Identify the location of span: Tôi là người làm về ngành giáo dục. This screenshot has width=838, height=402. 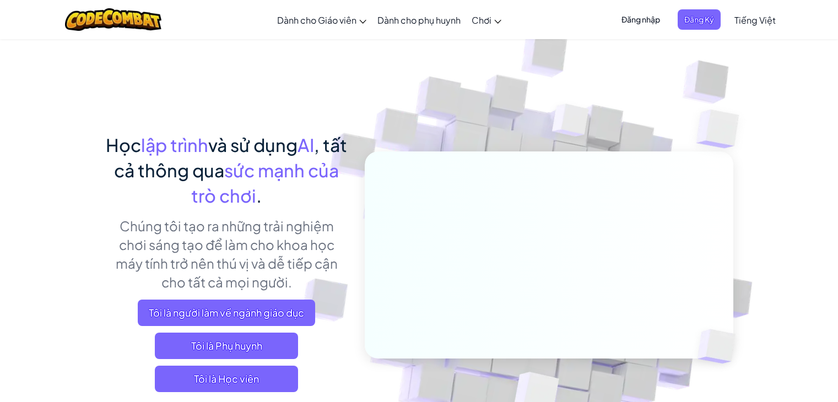
(226, 313).